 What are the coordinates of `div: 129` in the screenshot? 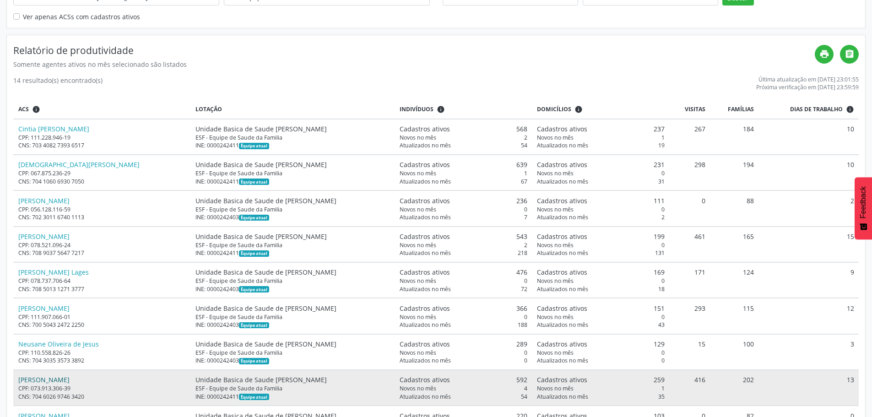 It's located at (601, 344).